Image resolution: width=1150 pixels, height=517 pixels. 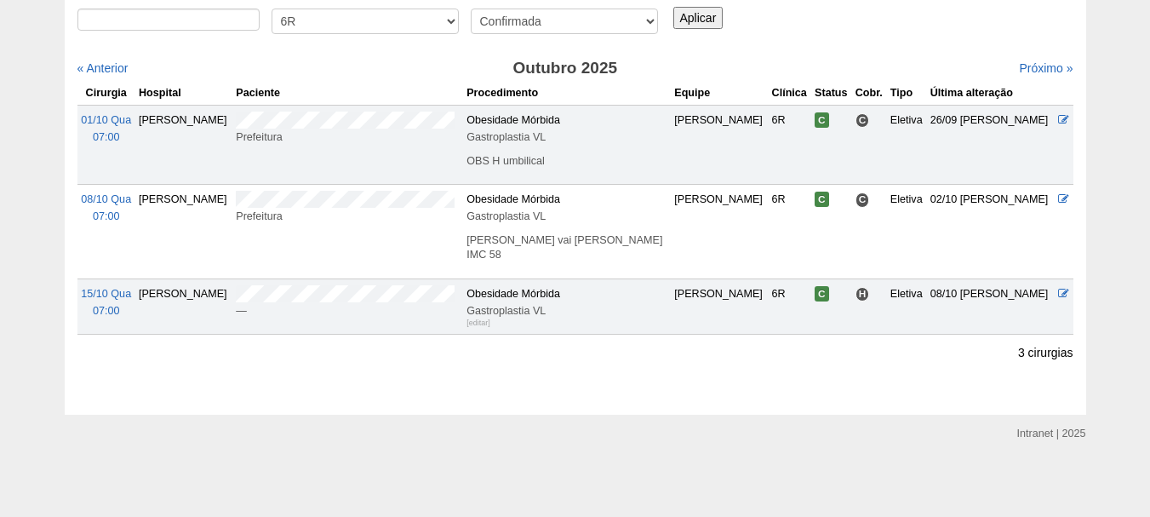 What do you see at coordinates (478, 323) in the screenshot?
I see `div: [editar]` at bounding box center [478, 323].